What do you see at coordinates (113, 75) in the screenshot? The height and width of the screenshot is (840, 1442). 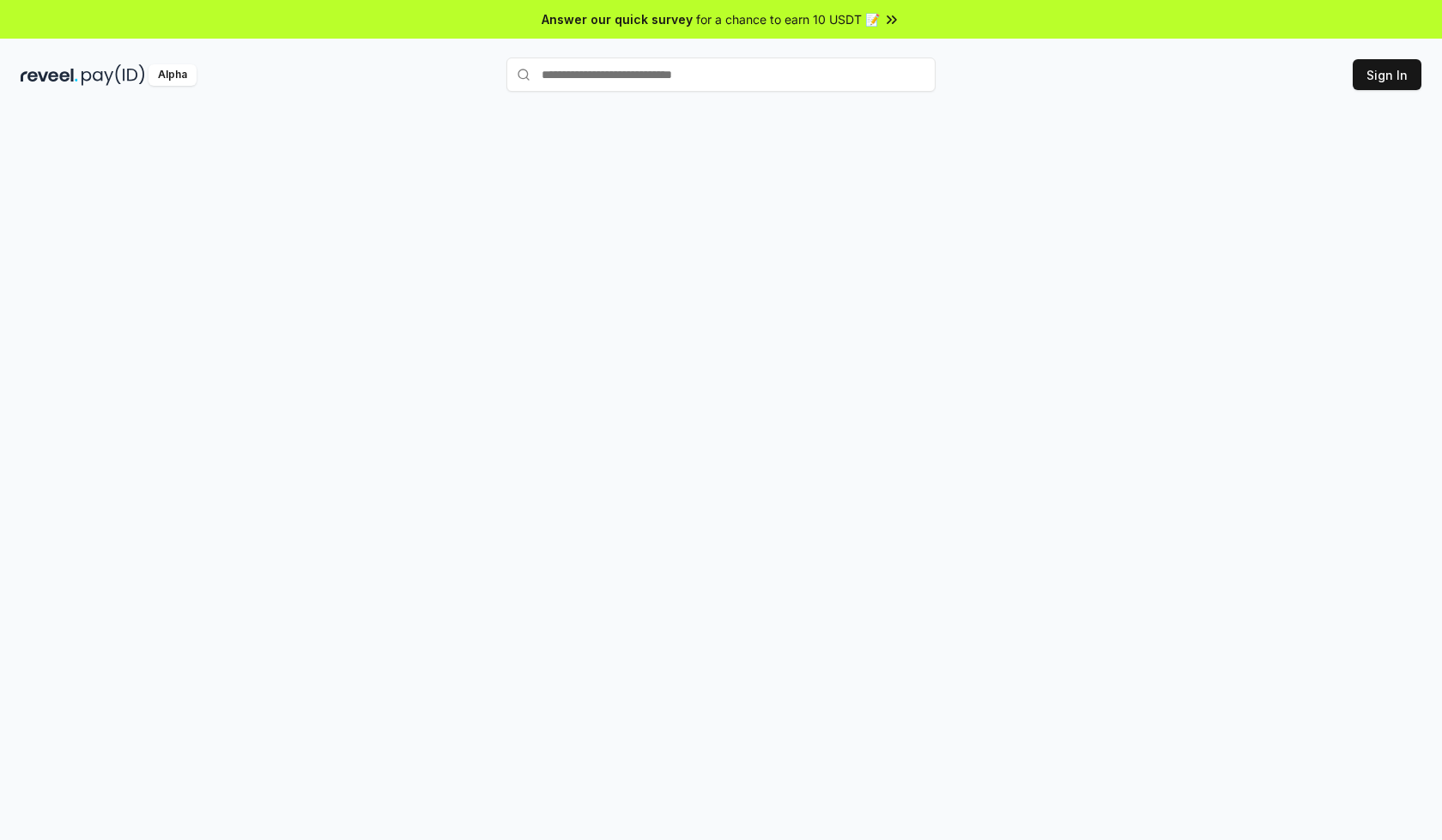 I see `img: pay_id` at bounding box center [113, 75].